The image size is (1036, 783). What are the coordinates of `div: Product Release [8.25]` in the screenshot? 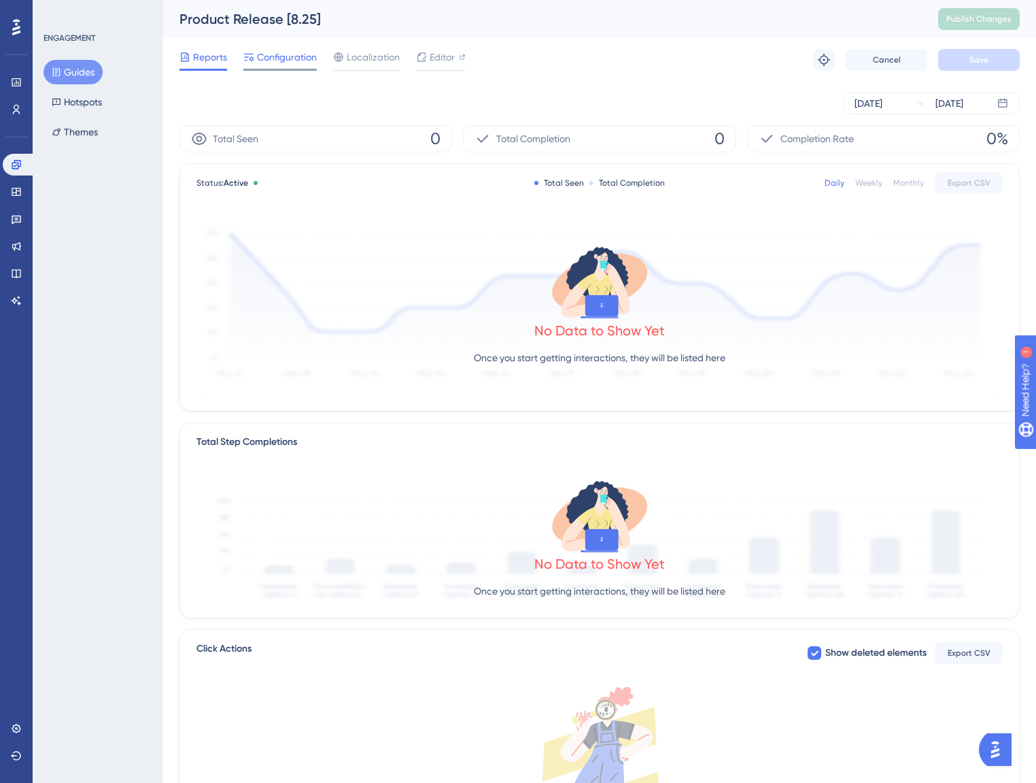 It's located at (542, 19).